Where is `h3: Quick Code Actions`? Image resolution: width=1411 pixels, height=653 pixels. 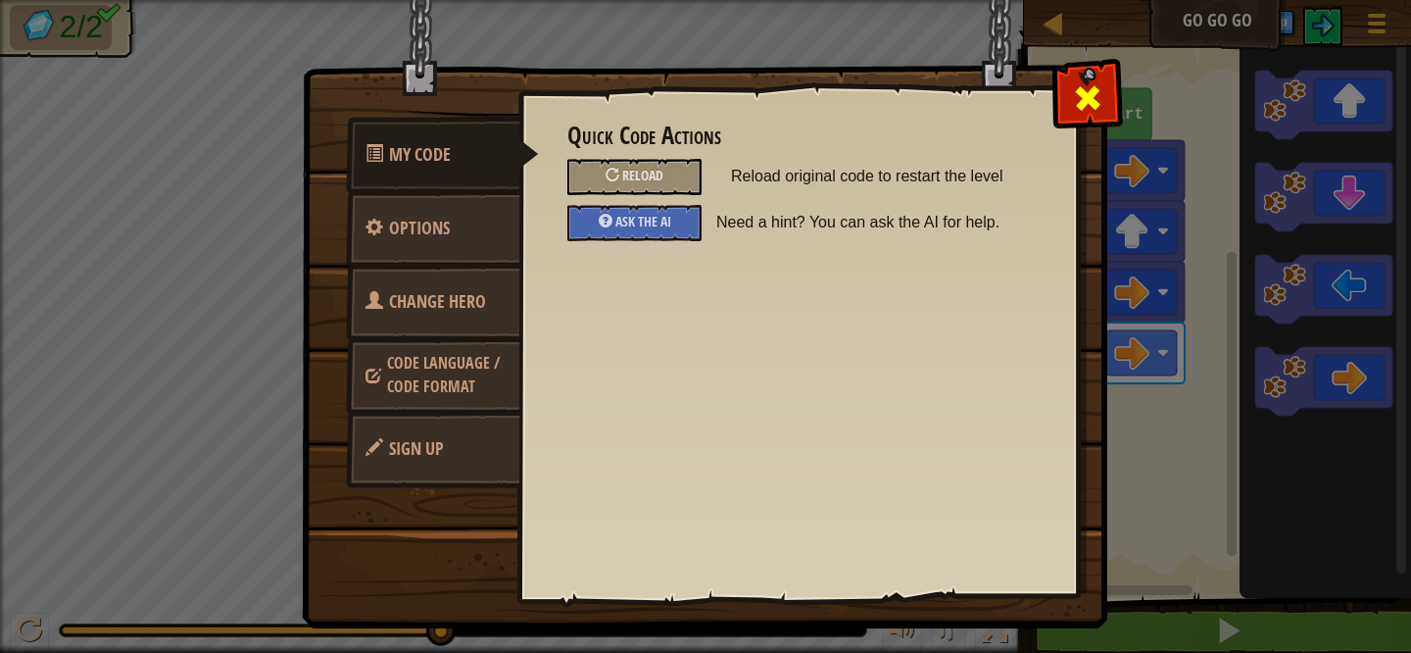 h3: Quick Code Actions is located at coordinates (798, 135).